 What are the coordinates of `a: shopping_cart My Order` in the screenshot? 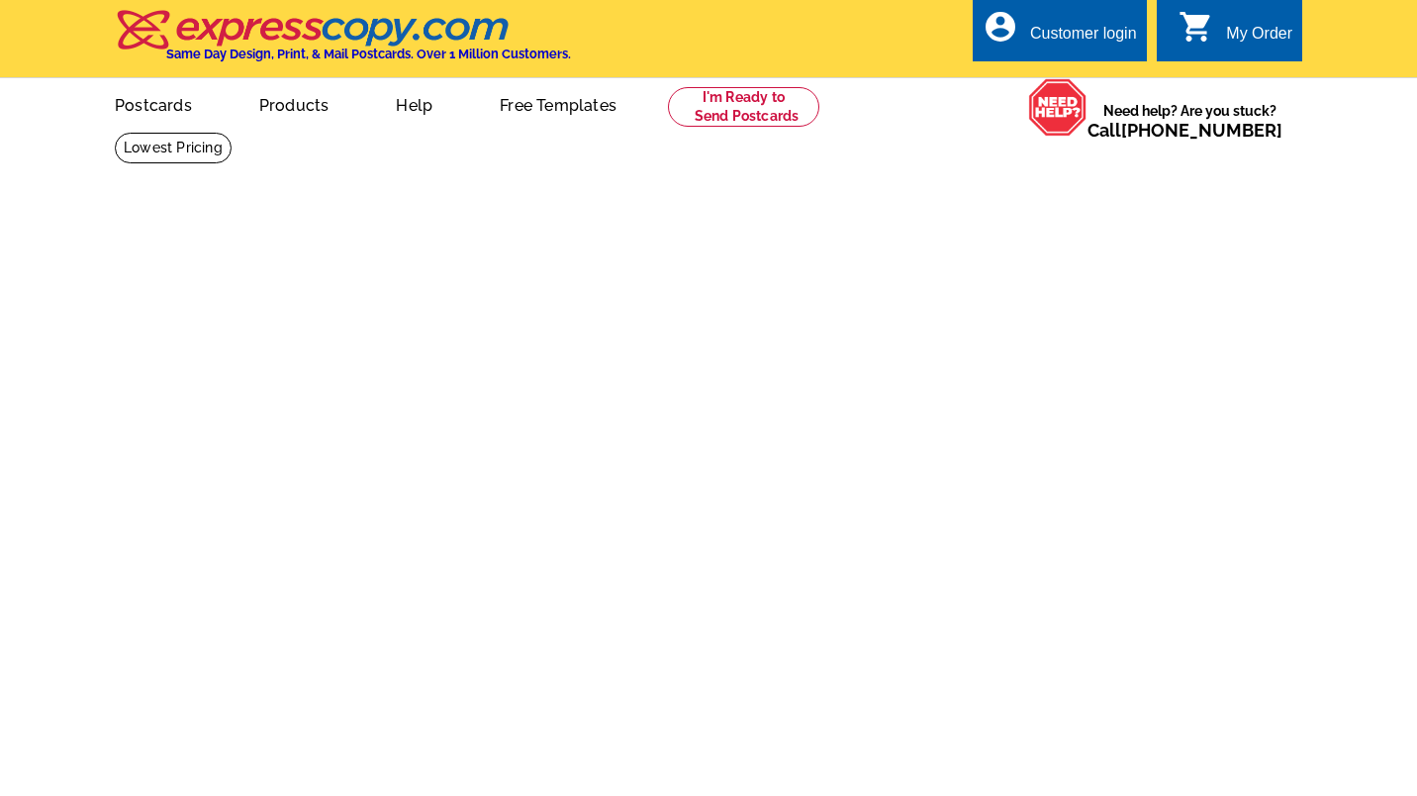 It's located at (1235, 34).